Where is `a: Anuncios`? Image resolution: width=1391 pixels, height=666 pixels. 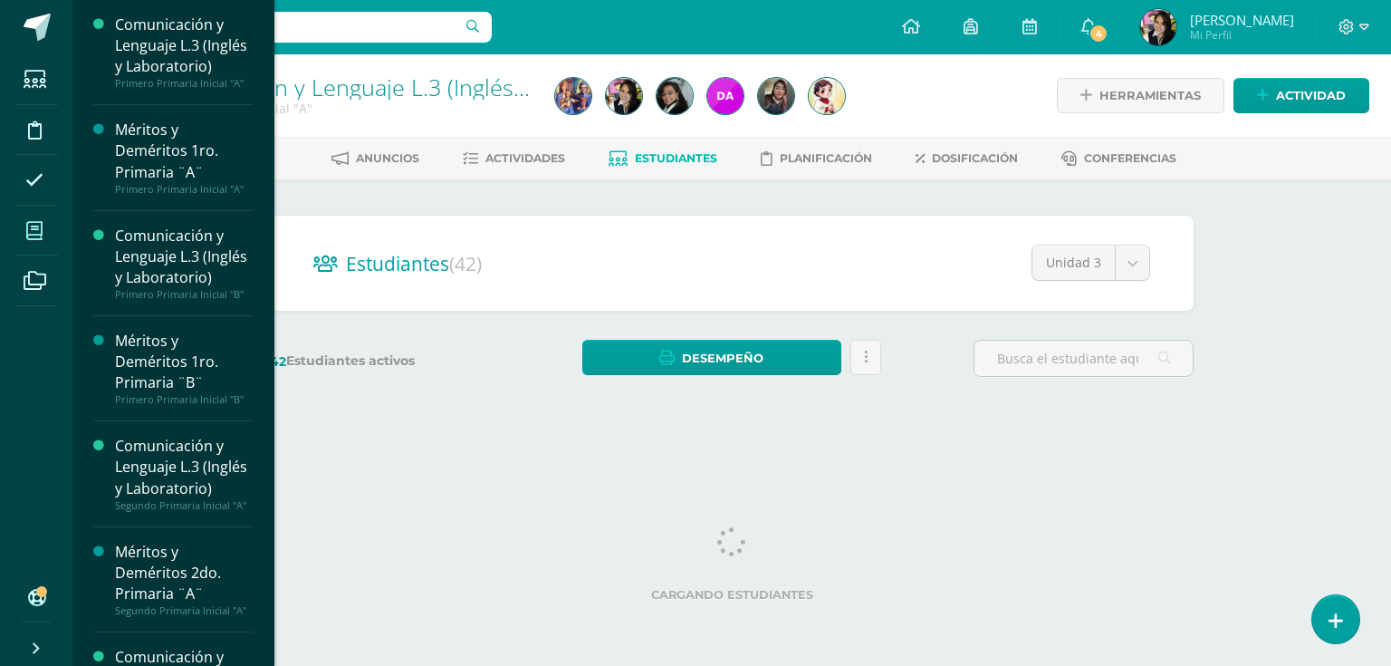 a: Anuncios is located at coordinates (375, 158).